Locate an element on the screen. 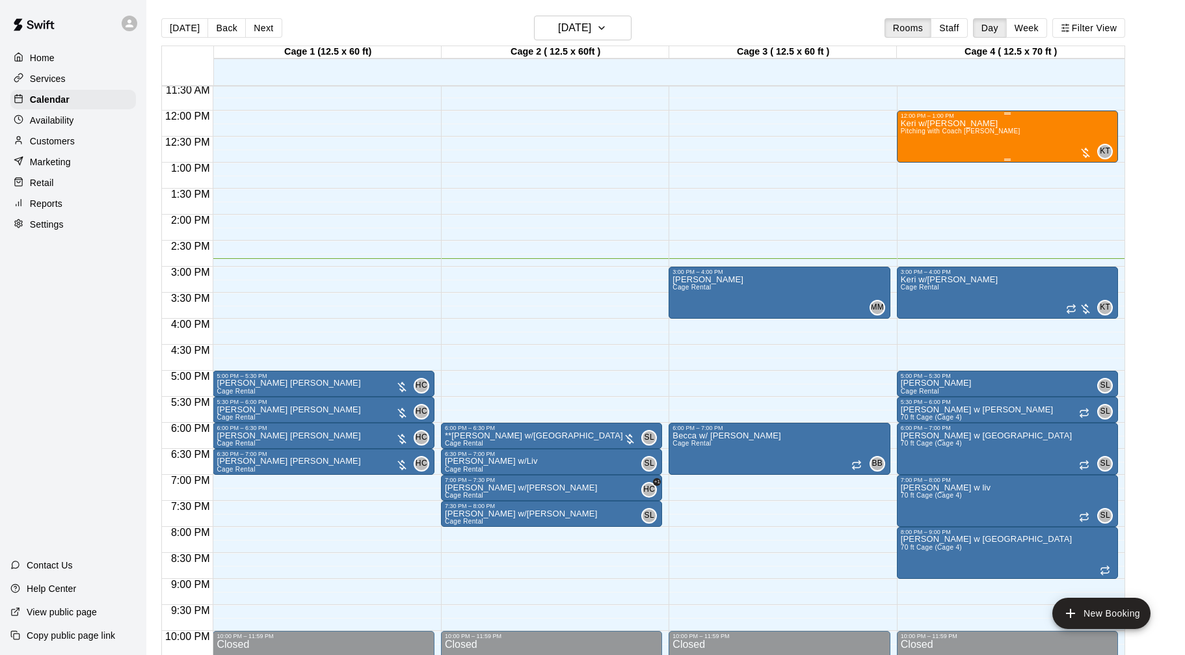 The width and height of the screenshot is (1185, 655). span: Hannah Cozza & 1 other is located at coordinates (652, 490).